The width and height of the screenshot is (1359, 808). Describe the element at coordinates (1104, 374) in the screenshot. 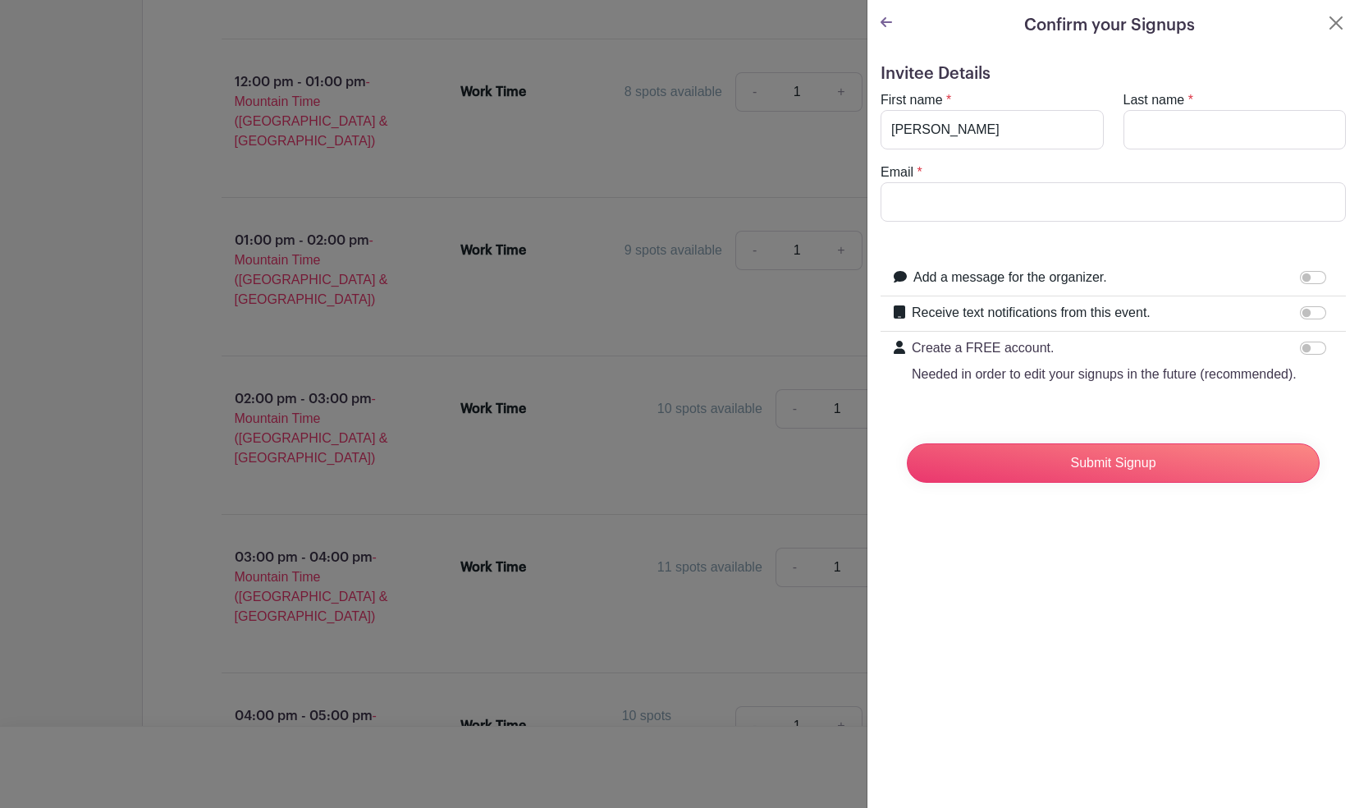

I see `p: Needed in order to edit your signups in the future (recommended).` at that location.